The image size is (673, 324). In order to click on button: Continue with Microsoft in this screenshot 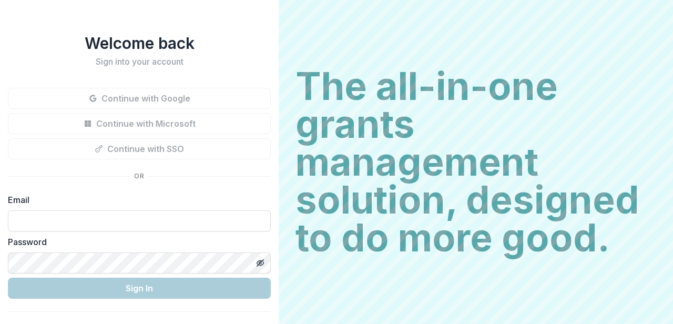, I will do `click(139, 123)`.